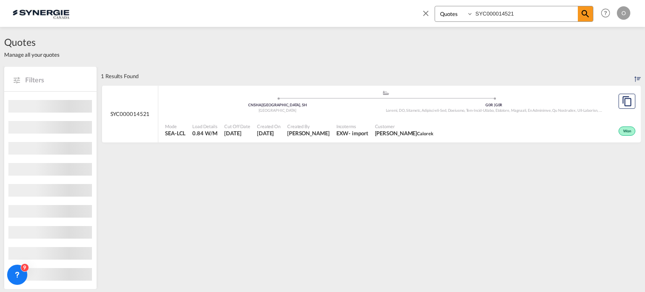  I want to click on span: icon-magnify, so click(585, 14).